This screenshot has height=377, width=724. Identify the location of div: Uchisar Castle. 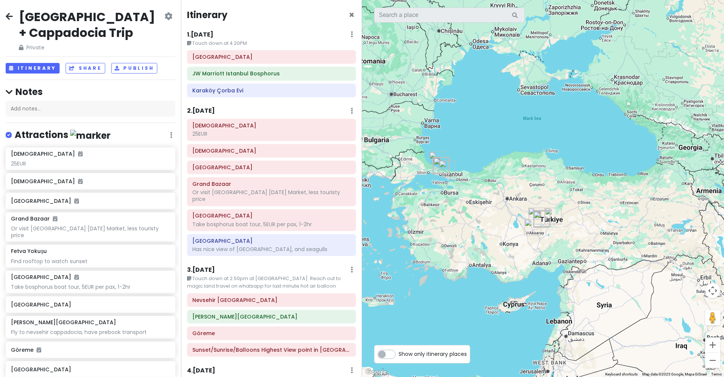
(541, 219).